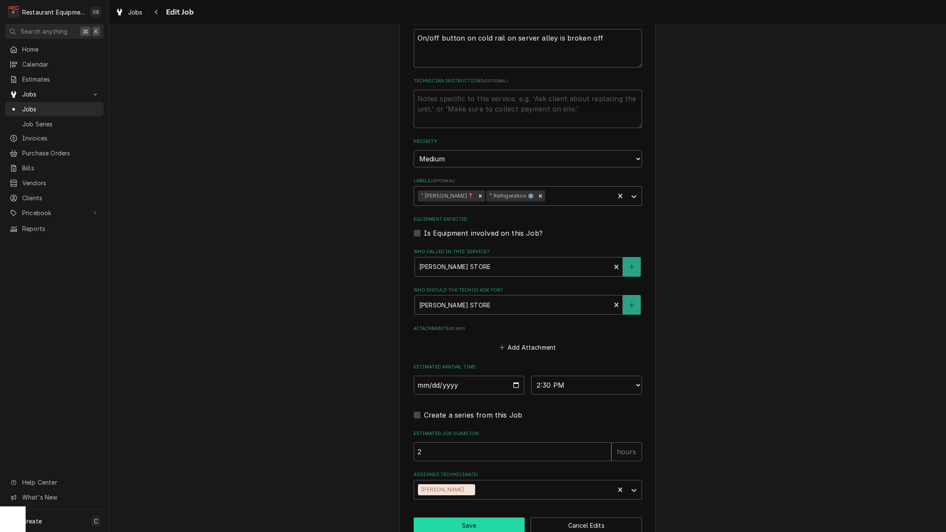 The width and height of the screenshot is (946, 532). I want to click on div: Remove ¹ Beckley📍, so click(480, 196).